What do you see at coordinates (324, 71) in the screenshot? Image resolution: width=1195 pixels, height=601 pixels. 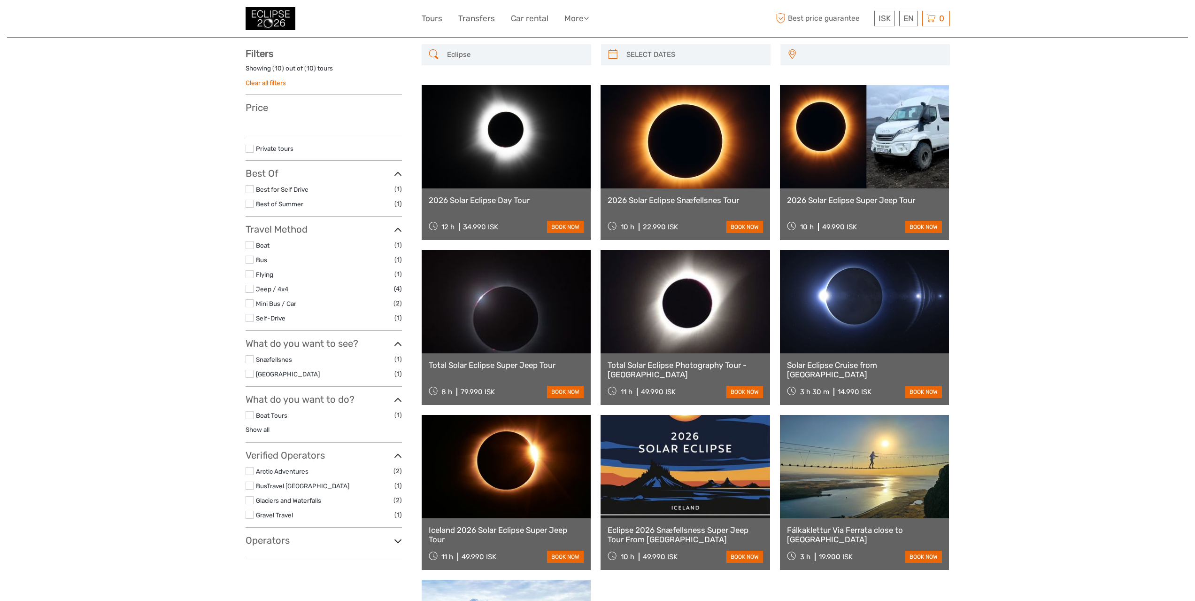 I see `div: Showing ( ) out of ( ) tours` at bounding box center [324, 71].